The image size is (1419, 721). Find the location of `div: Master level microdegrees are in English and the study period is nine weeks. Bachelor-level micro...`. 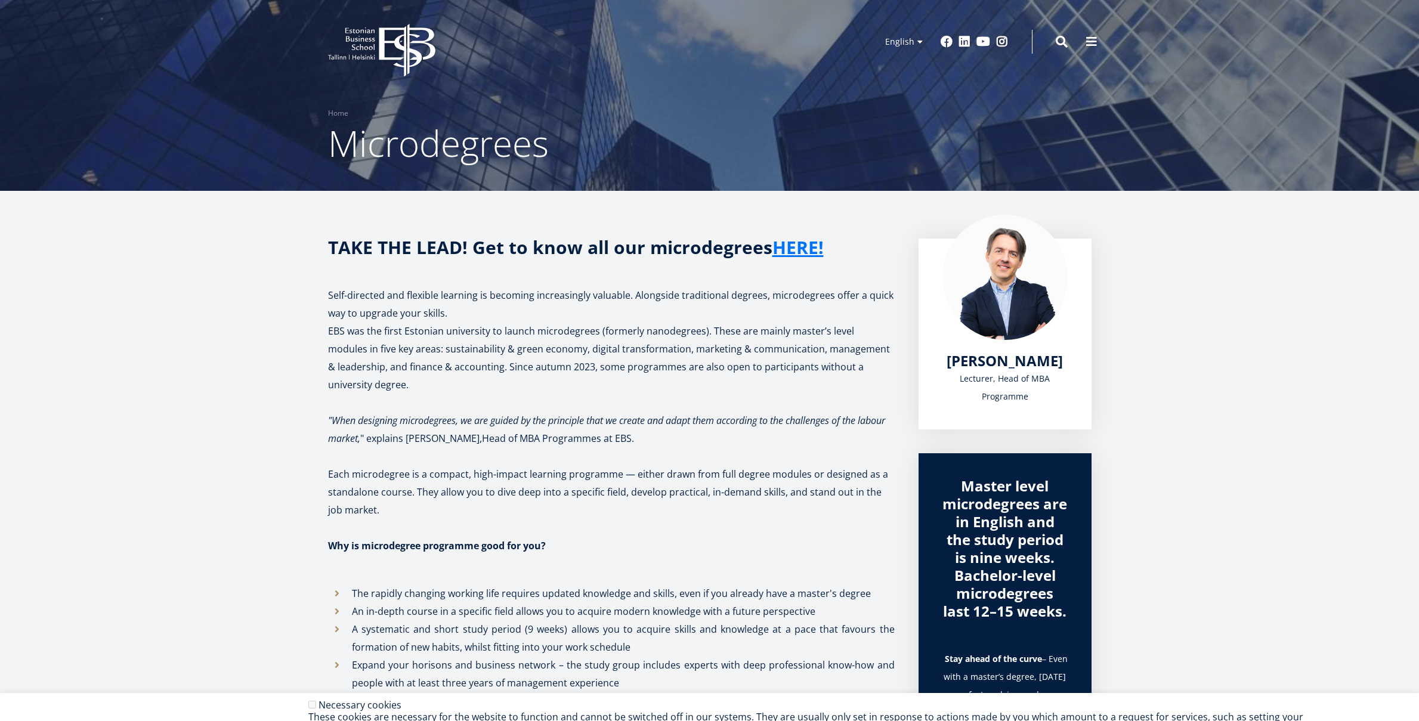

div: Master level microdegrees are in English and the study period is nine weeks. Bachelor-level micro... is located at coordinates (1005, 549).